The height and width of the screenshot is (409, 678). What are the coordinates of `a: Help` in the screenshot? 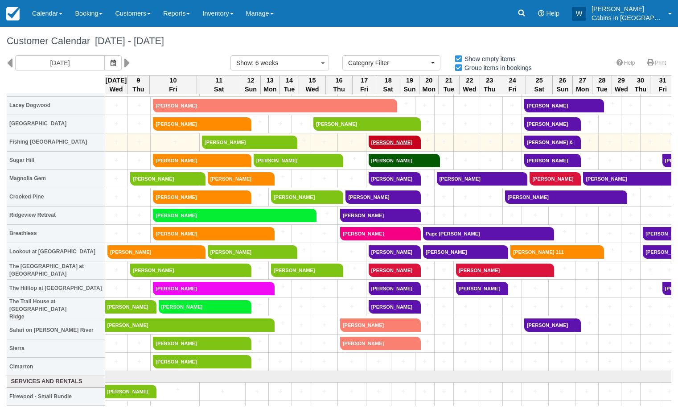 It's located at (626, 63).